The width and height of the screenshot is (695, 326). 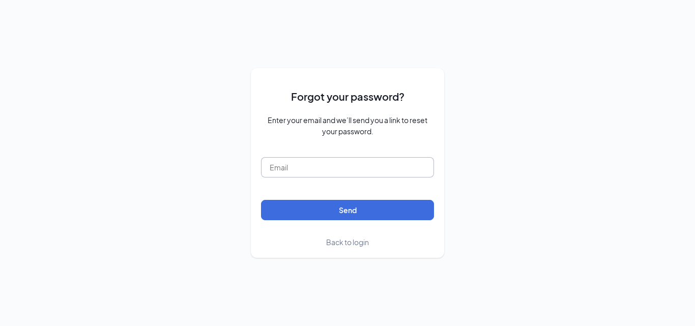 I want to click on span: Enter your email and we’ll send you a link to reset your password., so click(x=347, y=126).